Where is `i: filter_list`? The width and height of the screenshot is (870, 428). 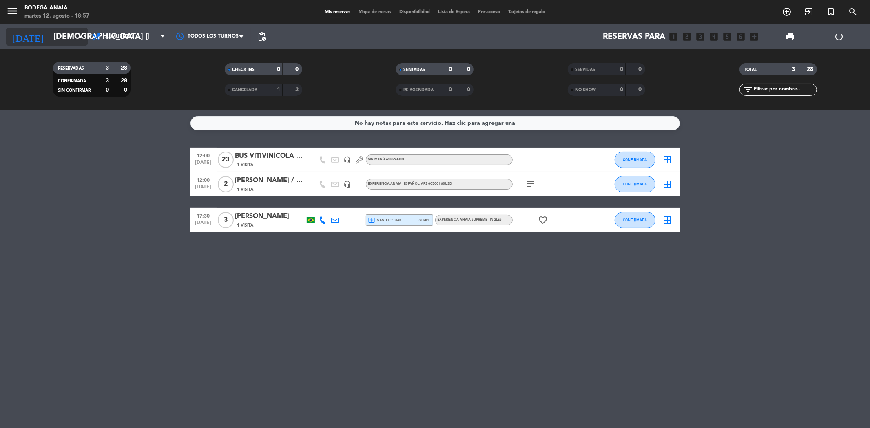
i: filter_list is located at coordinates (748, 90).